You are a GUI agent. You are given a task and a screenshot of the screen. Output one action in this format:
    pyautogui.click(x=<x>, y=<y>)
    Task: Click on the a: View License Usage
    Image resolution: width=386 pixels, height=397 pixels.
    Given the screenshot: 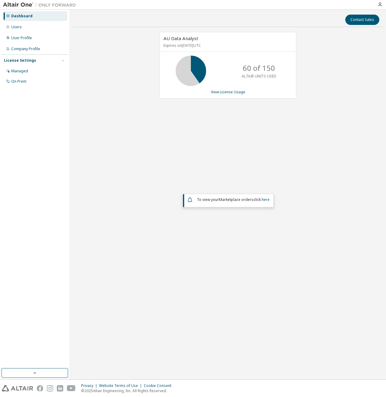 What is the action you would take?
    pyautogui.click(x=228, y=92)
    